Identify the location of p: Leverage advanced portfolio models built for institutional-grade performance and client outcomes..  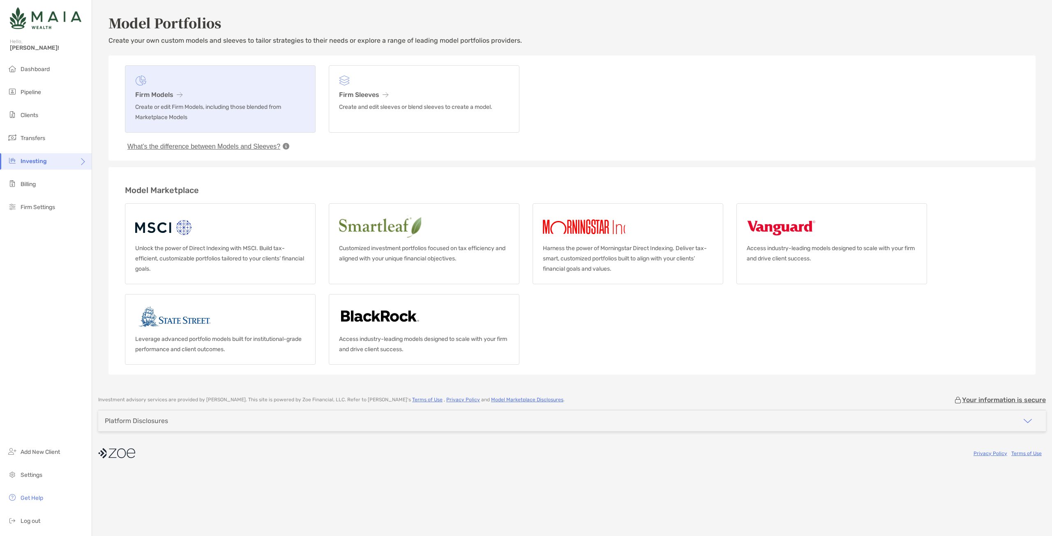
(220, 344).